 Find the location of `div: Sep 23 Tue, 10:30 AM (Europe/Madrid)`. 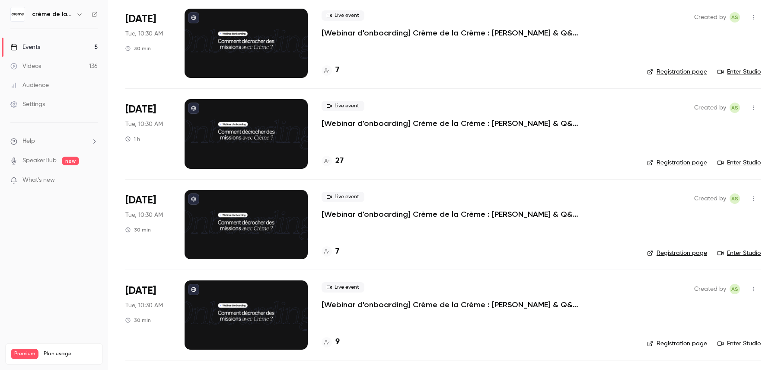

div: Sep 23 Tue, 10:30 AM (Europe/Madrid) is located at coordinates (148, 315).